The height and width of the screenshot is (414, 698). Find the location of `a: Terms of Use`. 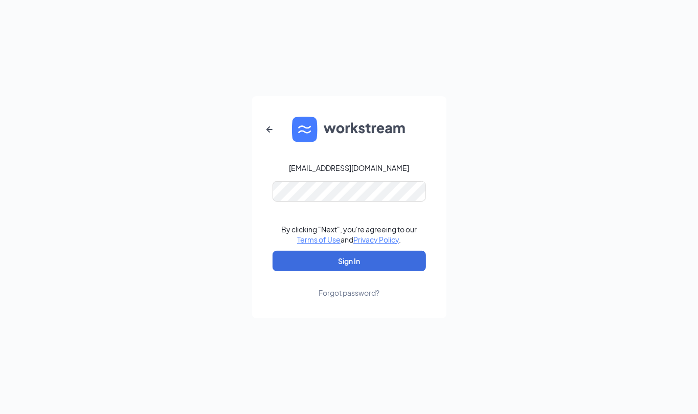

a: Terms of Use is located at coordinates (319, 239).